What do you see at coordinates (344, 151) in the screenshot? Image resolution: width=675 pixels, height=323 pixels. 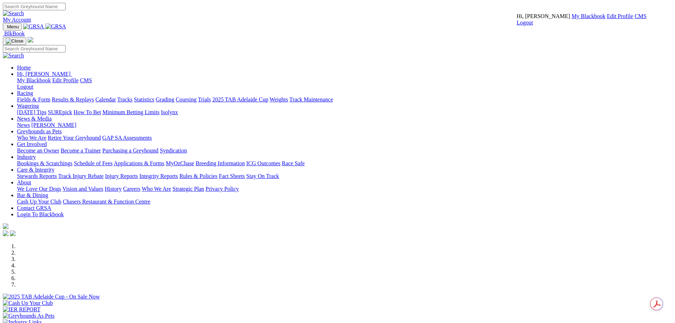 I see `div: Get Involved` at bounding box center [344, 151].